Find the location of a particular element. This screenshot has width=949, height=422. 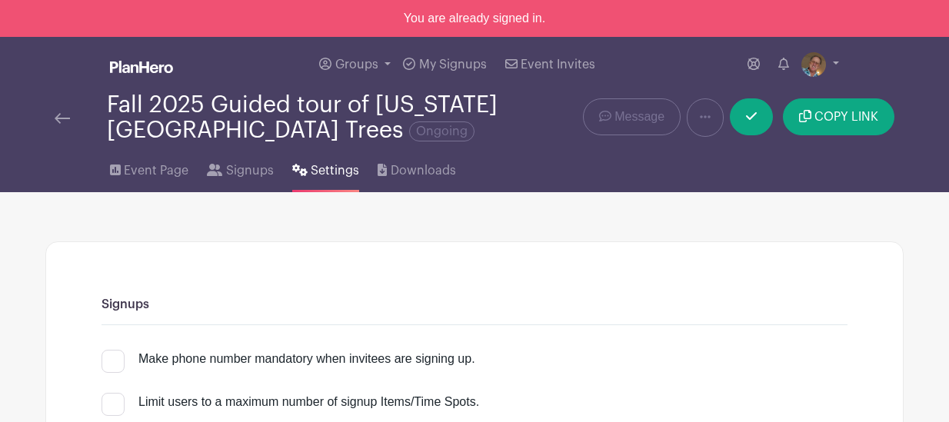

a: Groups is located at coordinates (355, 65).